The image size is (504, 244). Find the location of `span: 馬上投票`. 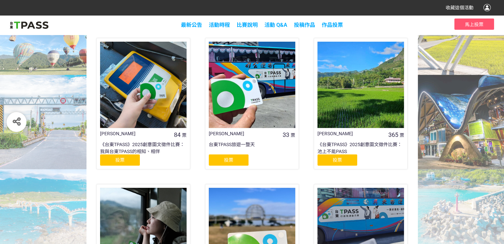

span: 馬上投票 is located at coordinates (474, 25).